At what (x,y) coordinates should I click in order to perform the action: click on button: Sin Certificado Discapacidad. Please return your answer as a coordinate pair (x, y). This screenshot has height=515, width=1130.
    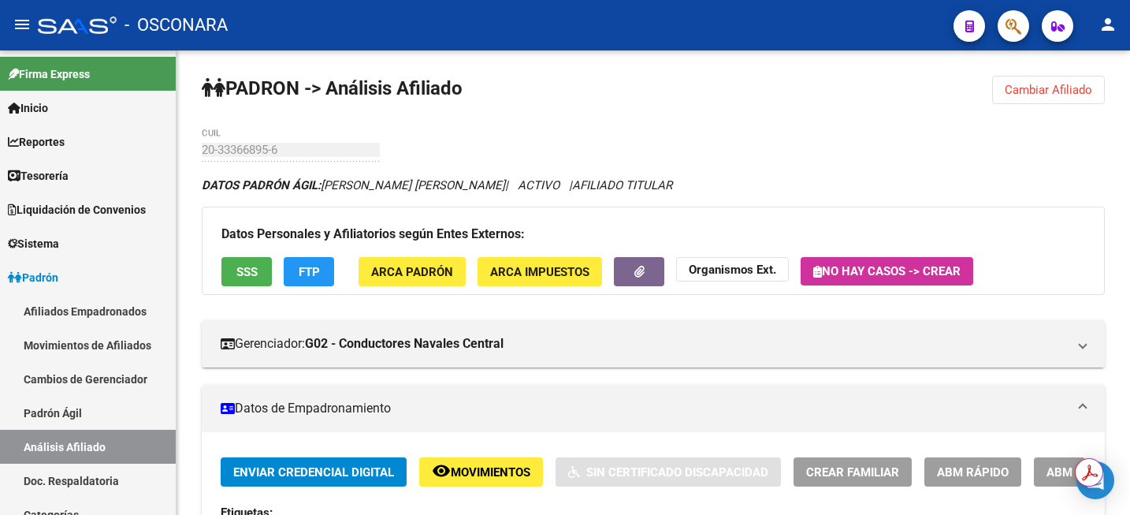
    Looking at the image, I should click on (668, 471).